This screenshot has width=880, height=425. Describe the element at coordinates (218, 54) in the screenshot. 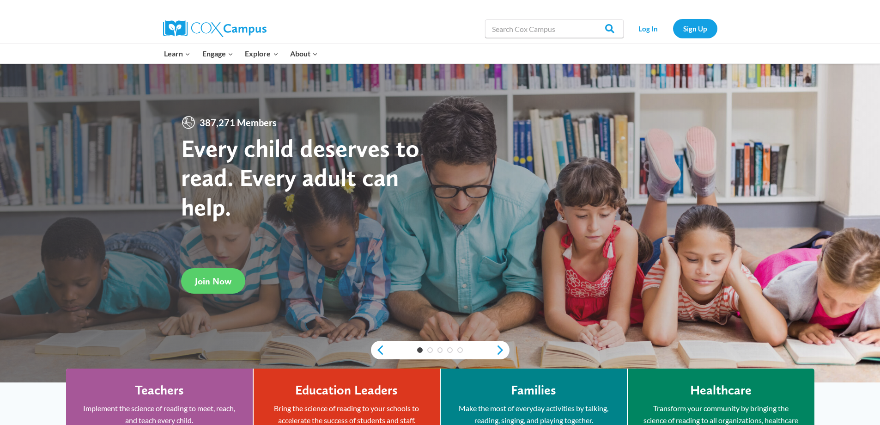

I see `span: Engage` at that location.